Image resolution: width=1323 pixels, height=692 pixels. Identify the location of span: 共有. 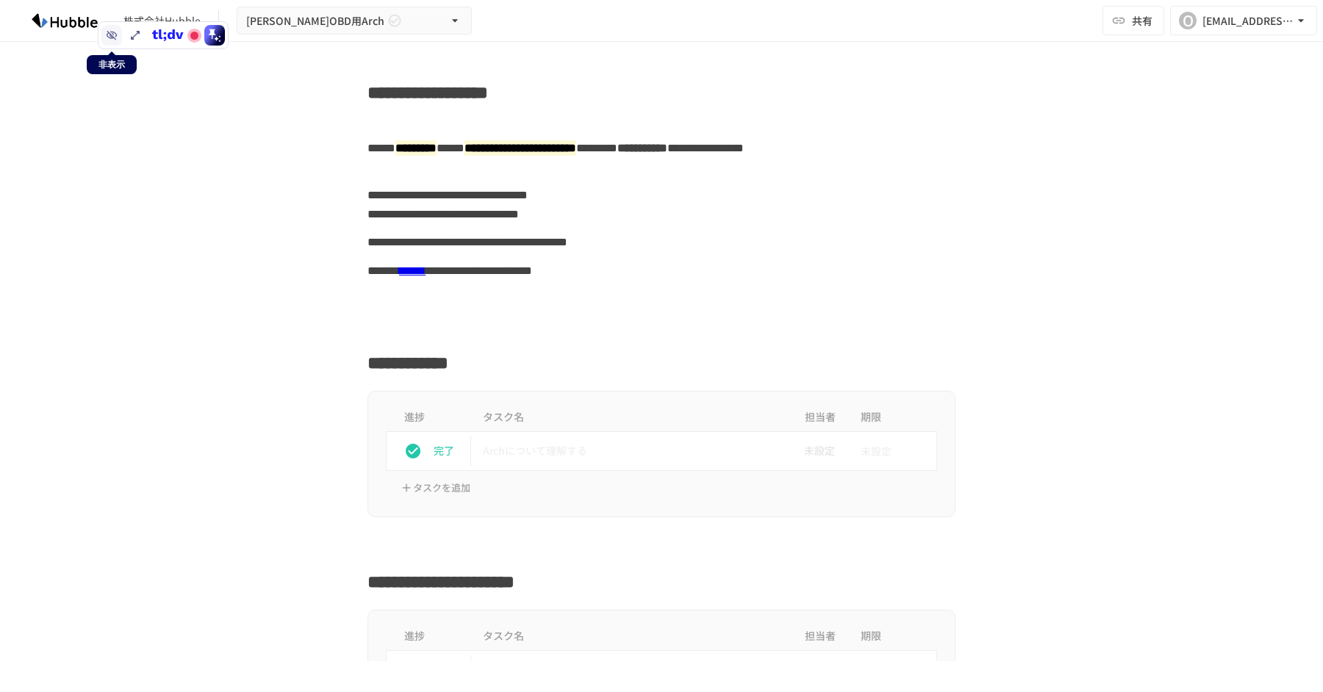
(1142, 21).